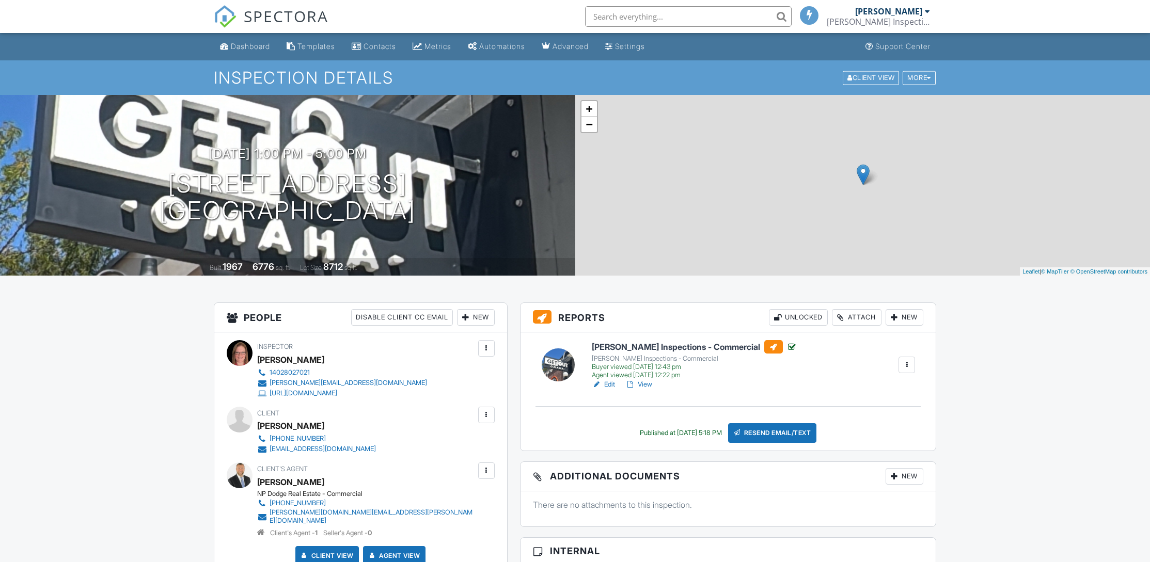 Image resolution: width=1150 pixels, height=562 pixels. What do you see at coordinates (232, 266) in the screenshot?
I see `div: 1967` at bounding box center [232, 266].